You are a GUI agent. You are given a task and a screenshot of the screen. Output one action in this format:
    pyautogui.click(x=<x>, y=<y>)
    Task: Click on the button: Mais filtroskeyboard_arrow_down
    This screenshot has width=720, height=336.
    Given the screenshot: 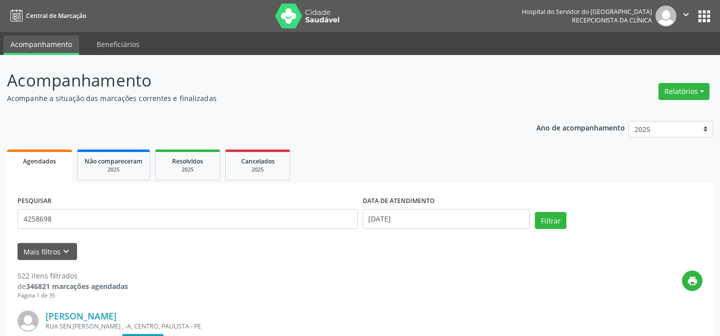 What is the action you would take?
    pyautogui.click(x=47, y=252)
    